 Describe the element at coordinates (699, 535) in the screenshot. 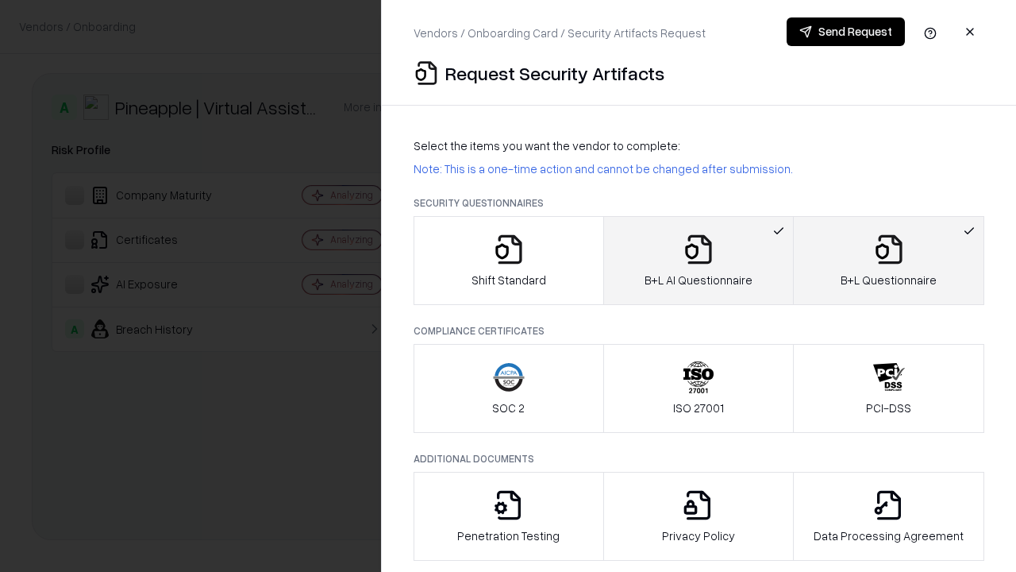

I see `p: Privacy Policy` at that location.